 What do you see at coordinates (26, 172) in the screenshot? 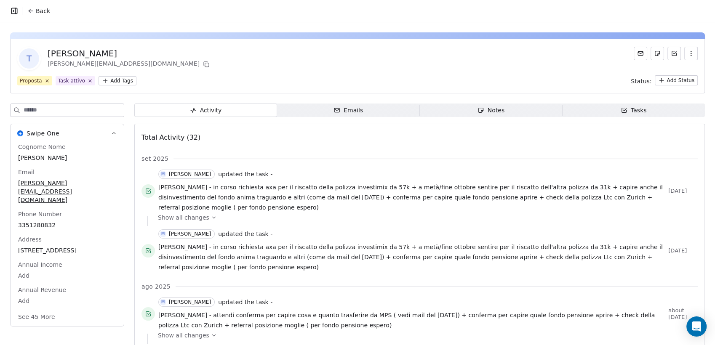
I see `span: Email` at bounding box center [26, 172].